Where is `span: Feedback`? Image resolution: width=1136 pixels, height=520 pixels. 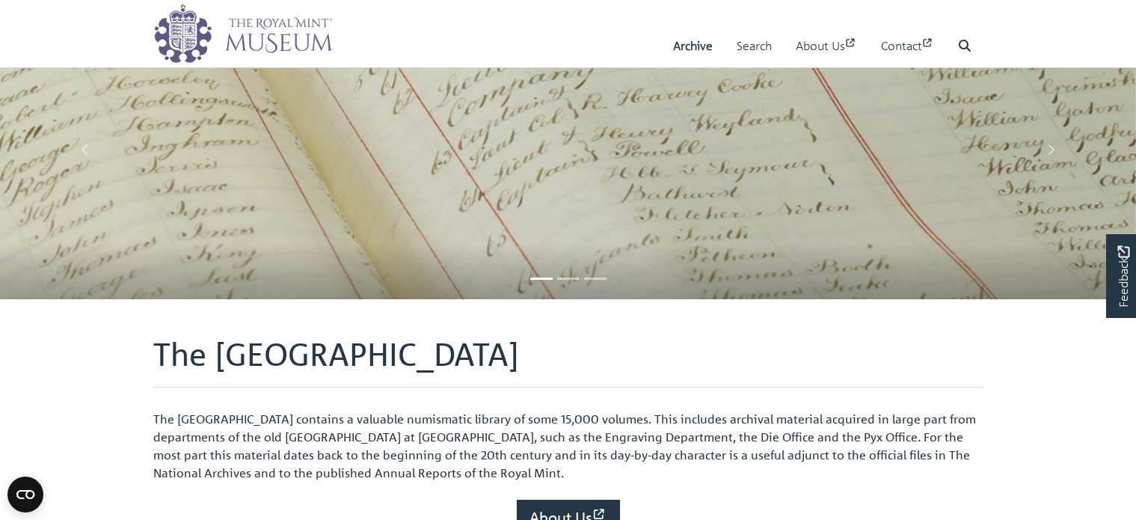 span: Feedback is located at coordinates (1123, 276).